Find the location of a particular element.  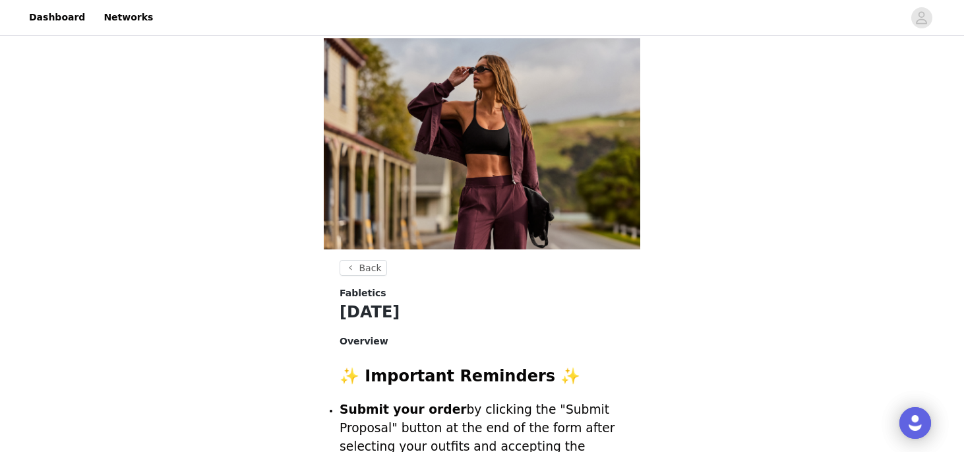

span: Fabletics is located at coordinates (363, 293).